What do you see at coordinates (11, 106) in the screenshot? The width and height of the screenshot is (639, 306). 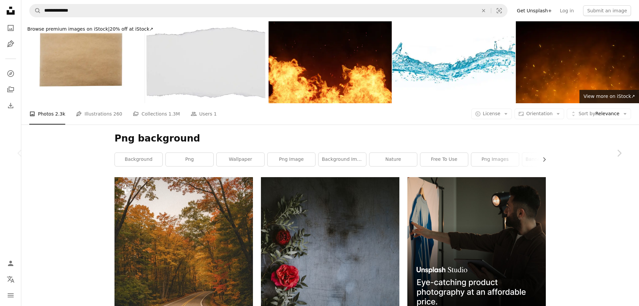 I see `a: Download History` at bounding box center [11, 106].